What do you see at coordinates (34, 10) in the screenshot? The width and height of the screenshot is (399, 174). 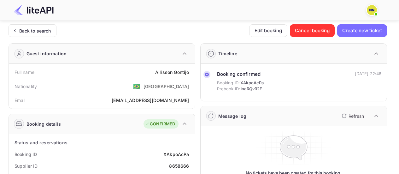 I see `img: LiteAPI Logo` at bounding box center [34, 10].